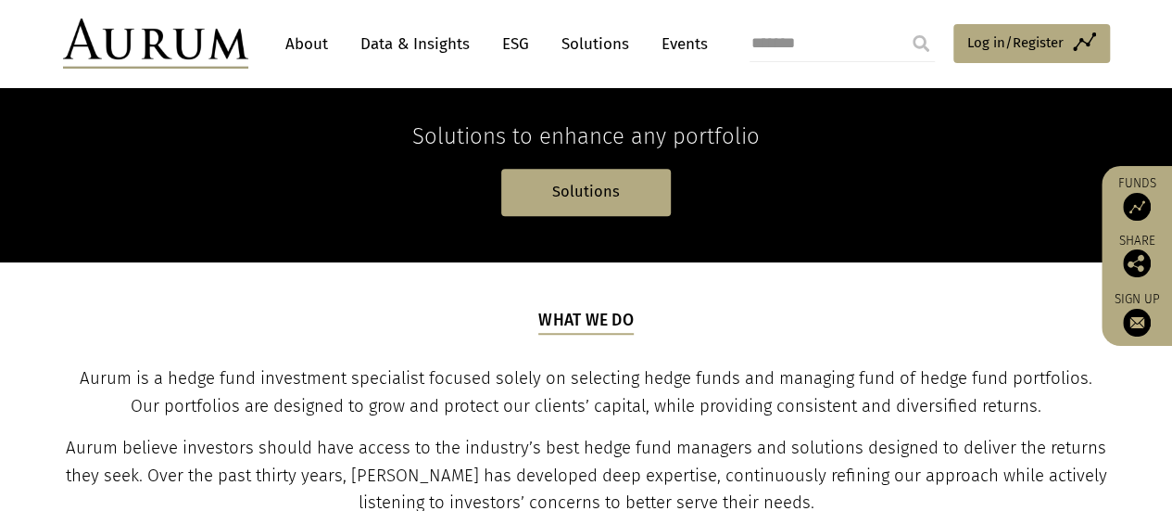  Describe the element at coordinates (921, 44) in the screenshot. I see `input: Submit` at that location.